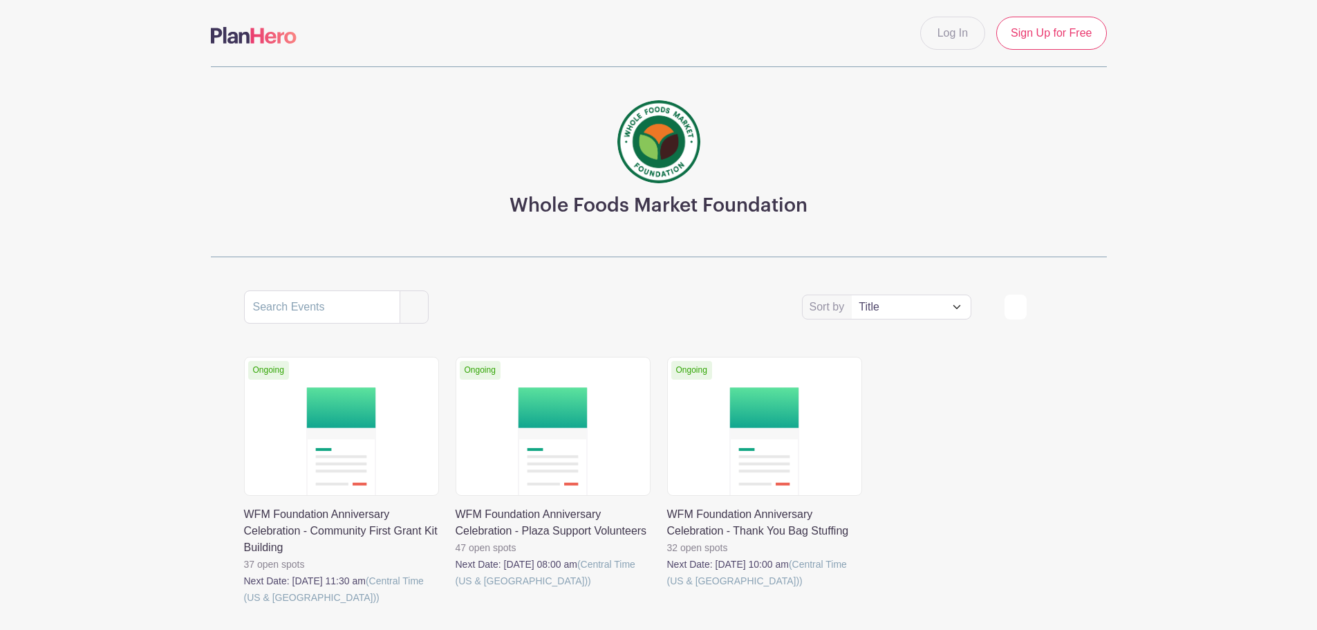 The width and height of the screenshot is (1317, 630). I want to click on input: Search Events, so click(322, 307).